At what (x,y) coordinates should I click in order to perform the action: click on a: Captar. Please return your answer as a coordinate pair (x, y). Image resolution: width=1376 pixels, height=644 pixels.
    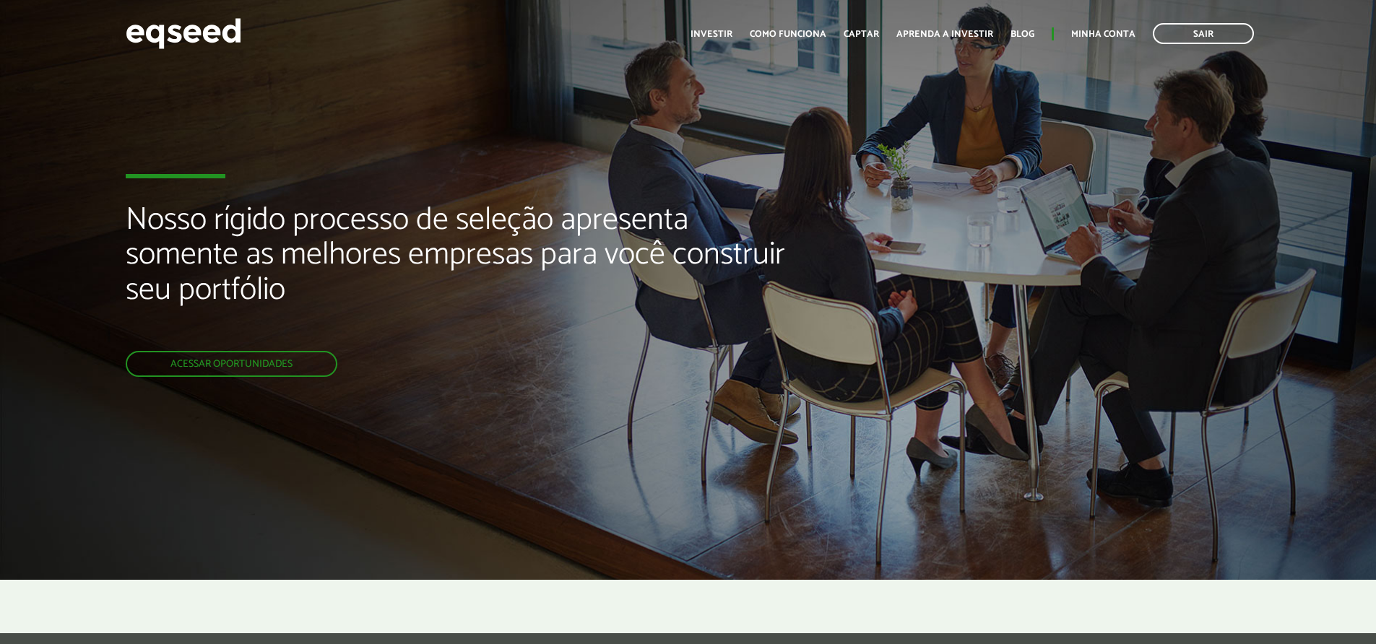
    Looking at the image, I should click on (861, 34).